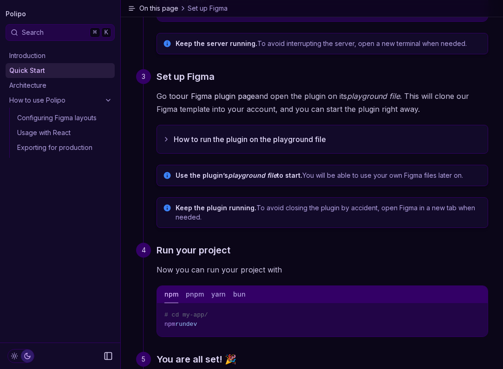 Image resolution: width=503 pixels, height=369 pixels. What do you see at coordinates (239, 175) in the screenshot?
I see `strong: Use the plugin’s to start.` at bounding box center [239, 175].